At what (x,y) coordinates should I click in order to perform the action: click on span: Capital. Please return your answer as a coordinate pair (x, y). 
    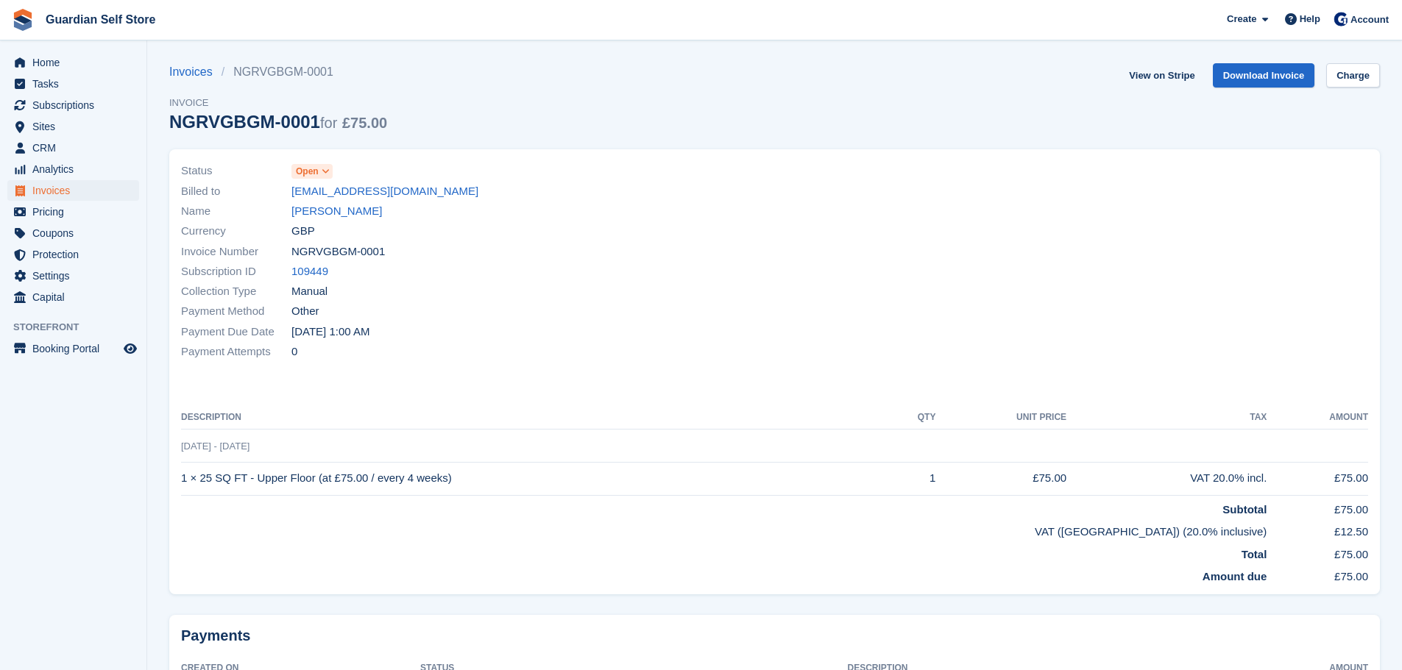
    Looking at the image, I should click on (77, 297).